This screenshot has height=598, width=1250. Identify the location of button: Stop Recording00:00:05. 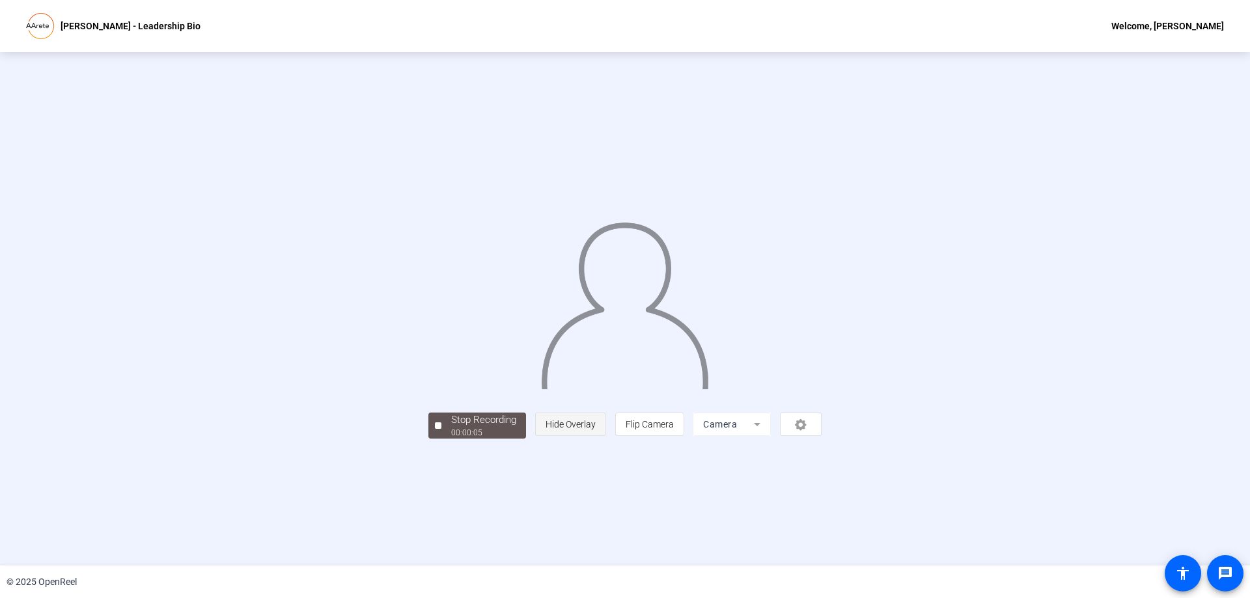
(477, 426).